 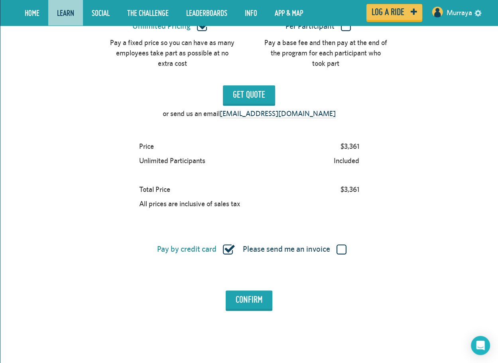 I want to click on label: Please send me an invoice, so click(x=295, y=249).